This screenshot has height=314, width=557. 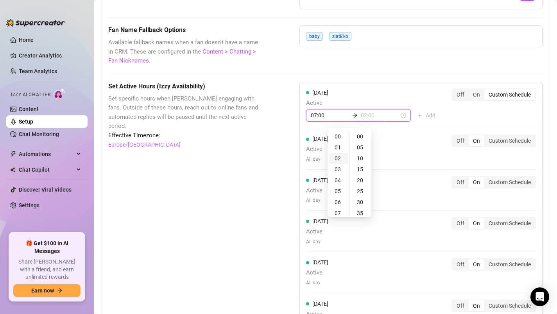 I want to click on h5: Fan Name Fallback Options, so click(x=184, y=30).